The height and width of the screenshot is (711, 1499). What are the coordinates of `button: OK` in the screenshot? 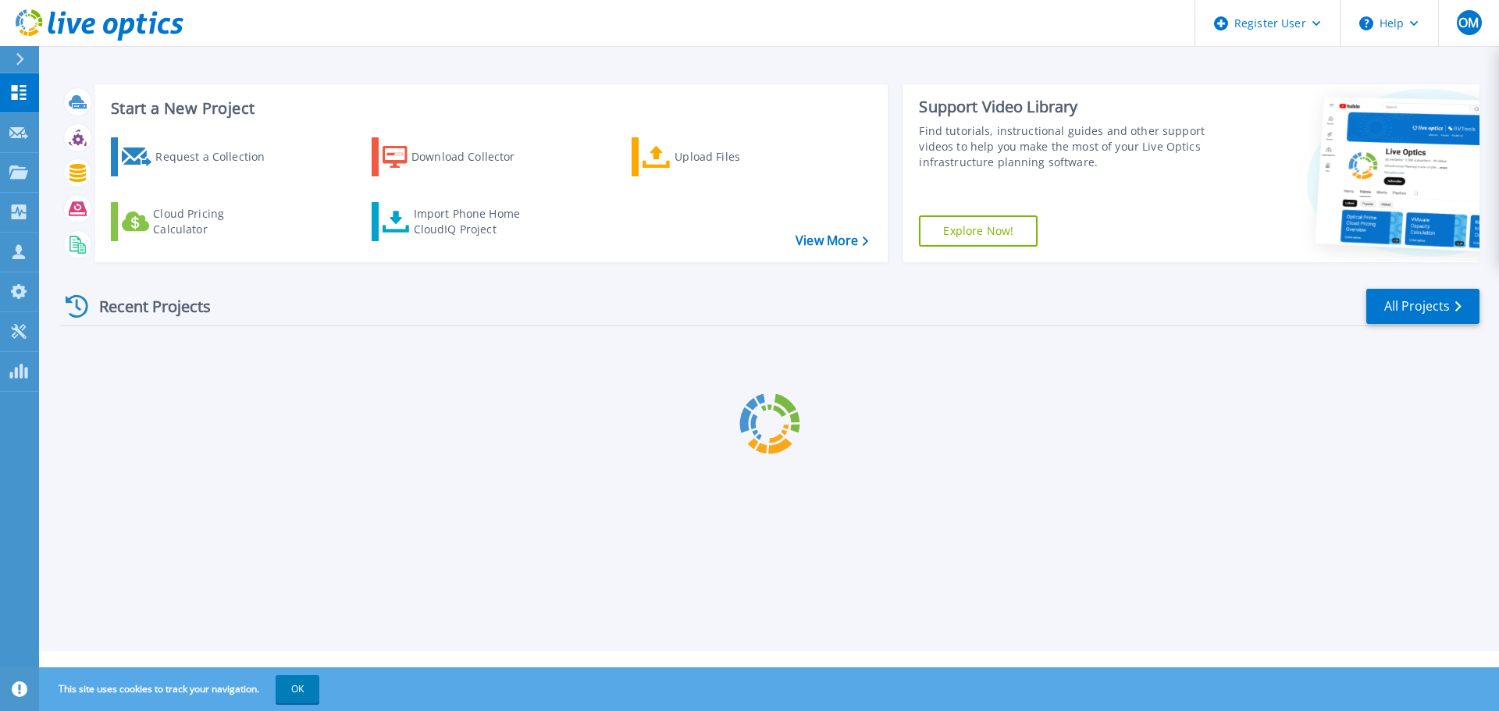 It's located at (297, 689).